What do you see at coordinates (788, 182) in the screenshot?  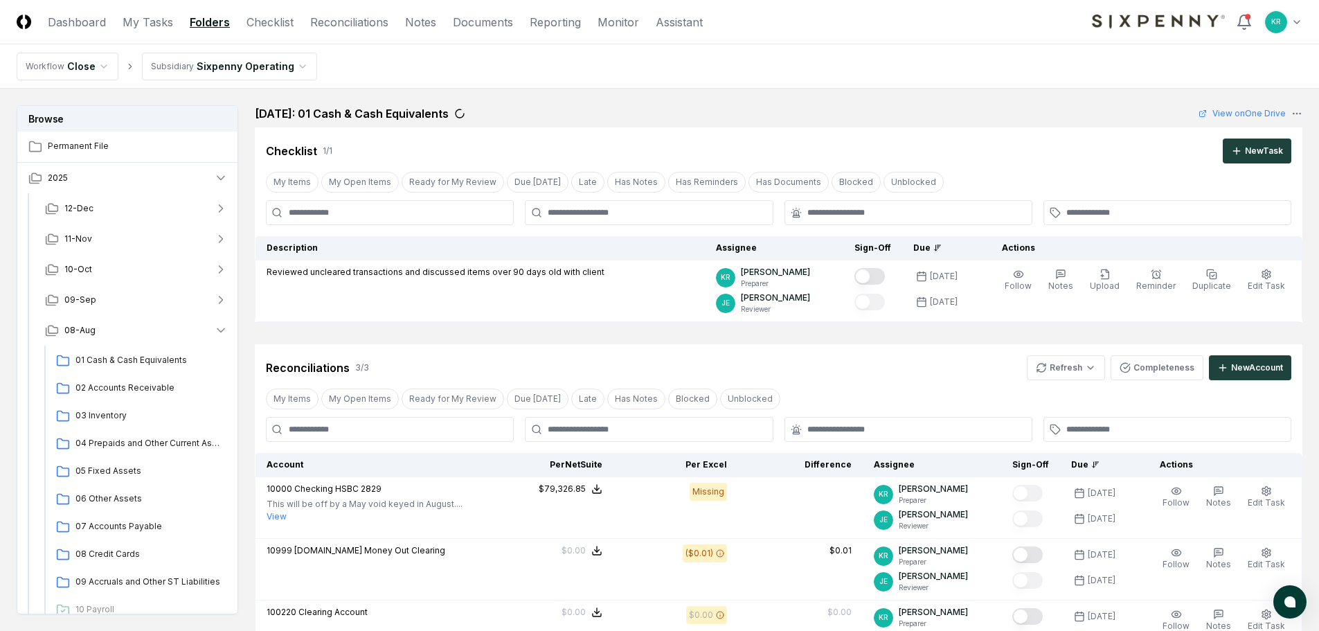 I see `button: Has Documents` at bounding box center [788, 182].